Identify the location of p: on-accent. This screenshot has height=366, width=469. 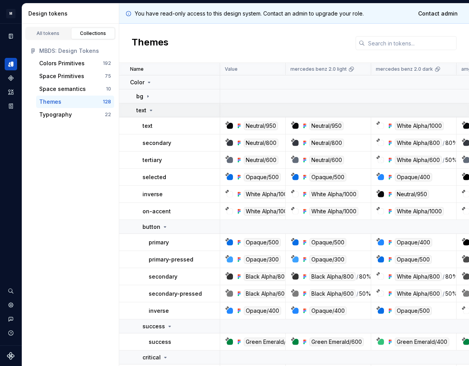
(157, 211).